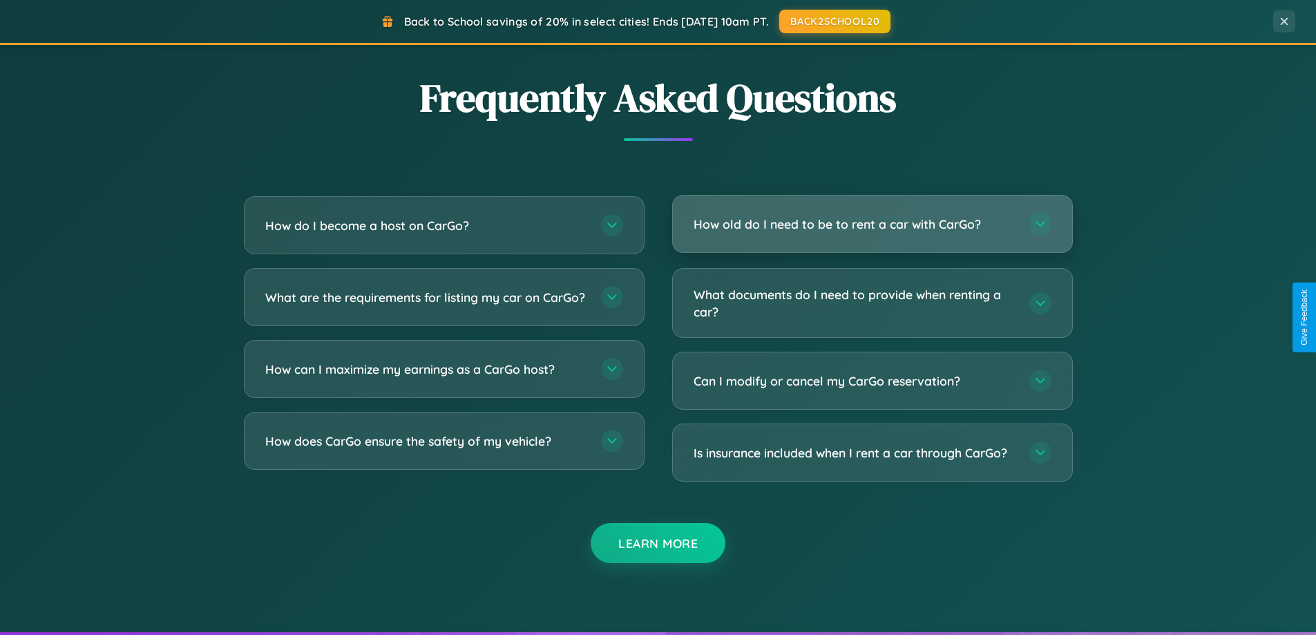 The height and width of the screenshot is (635, 1316). Describe the element at coordinates (855, 224) in the screenshot. I see `h3: How old do I need to be to rent a car with CarGo?` at that location.